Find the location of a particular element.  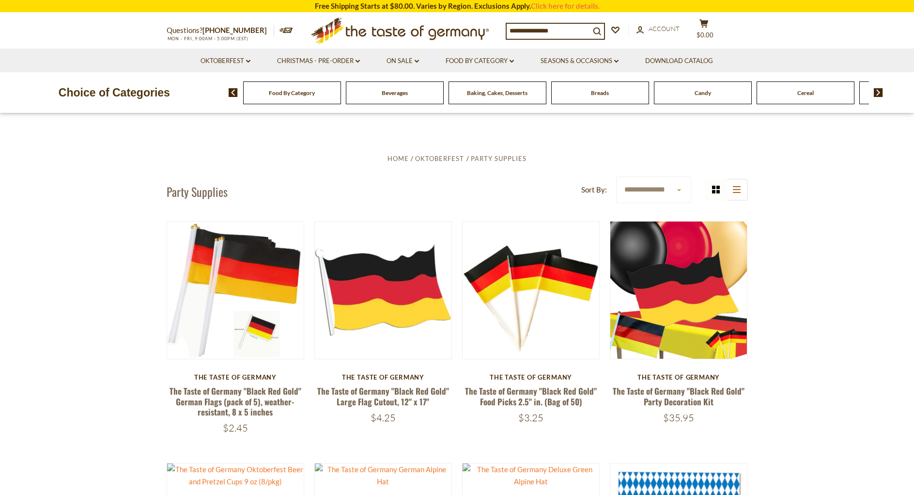

span: Beverages is located at coordinates (395, 93).